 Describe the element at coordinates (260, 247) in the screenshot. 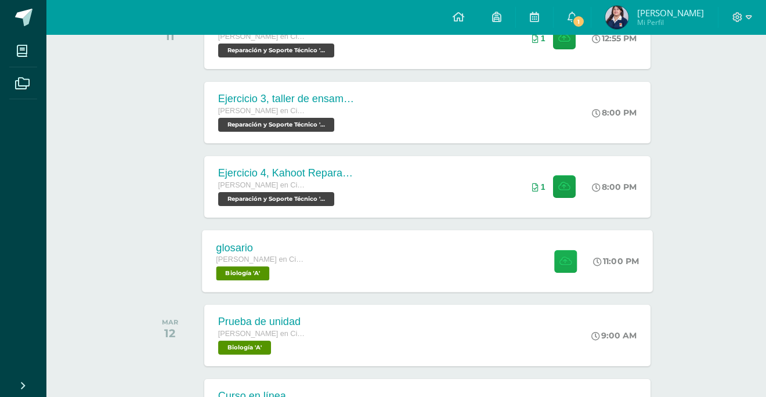

I see `div: glosario` at that location.